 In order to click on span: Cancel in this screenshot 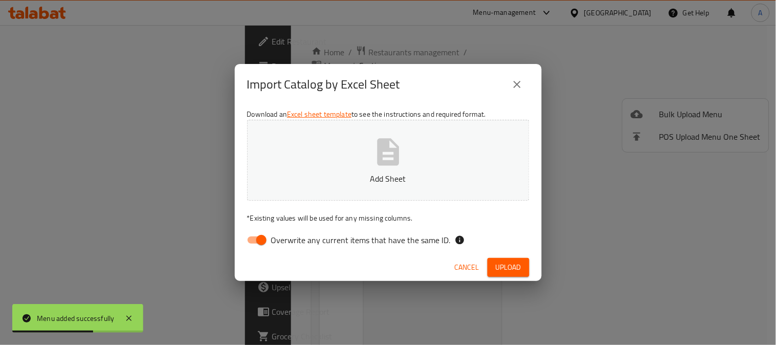, I will do `click(467, 267)`.